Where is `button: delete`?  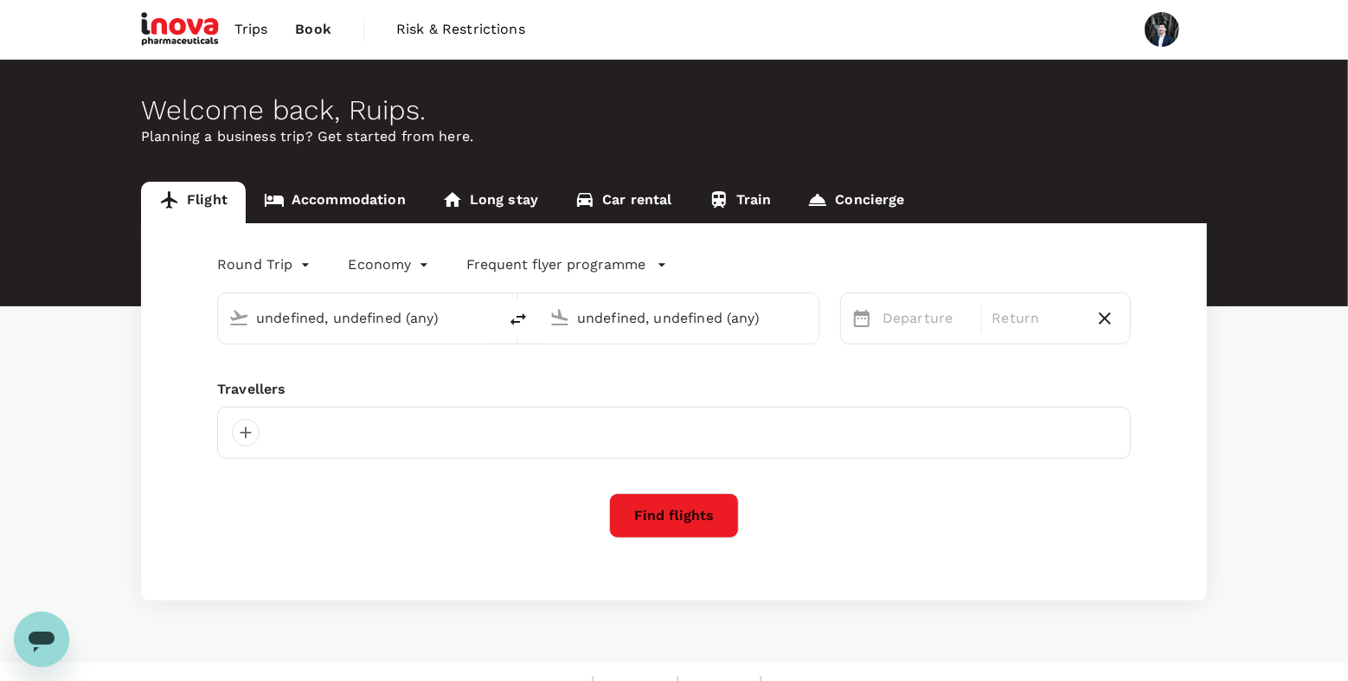
button: delete is located at coordinates (518, 319).